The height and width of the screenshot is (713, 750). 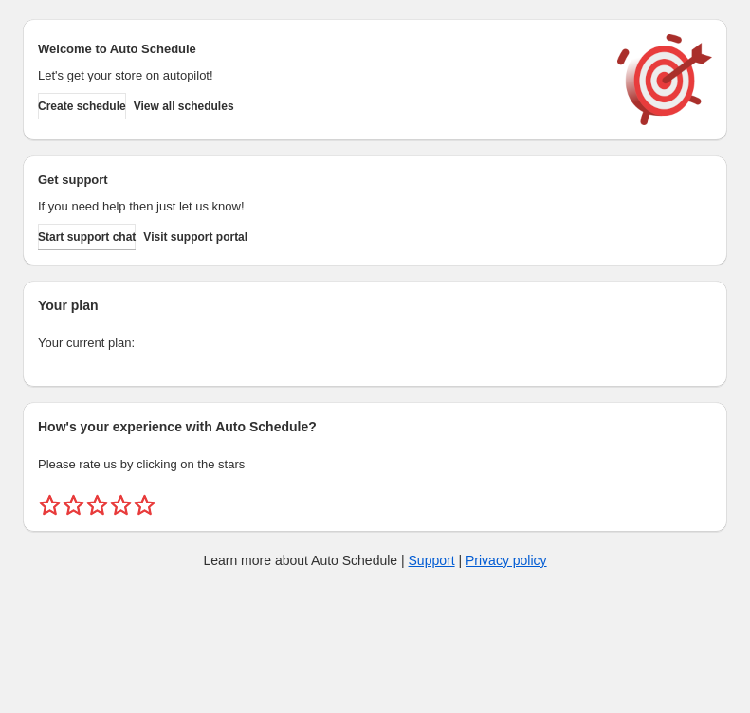 I want to click on h2: How's your experience with Auto Schedule?, so click(x=375, y=427).